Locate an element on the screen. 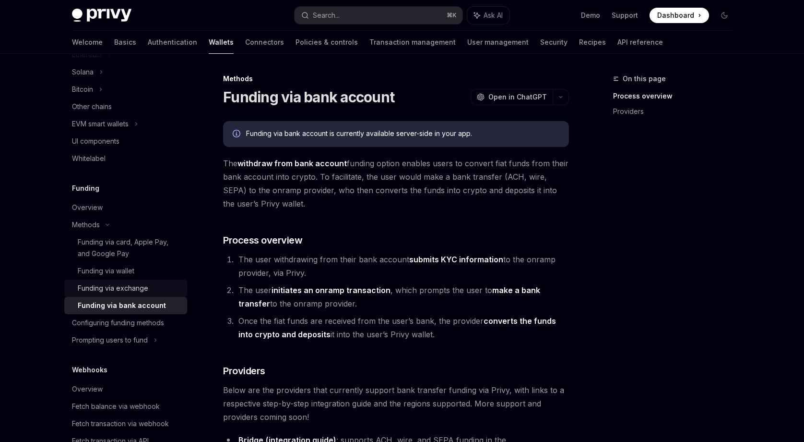 This screenshot has width=804, height=442. a: Funding via exchange is located at coordinates (126, 288).